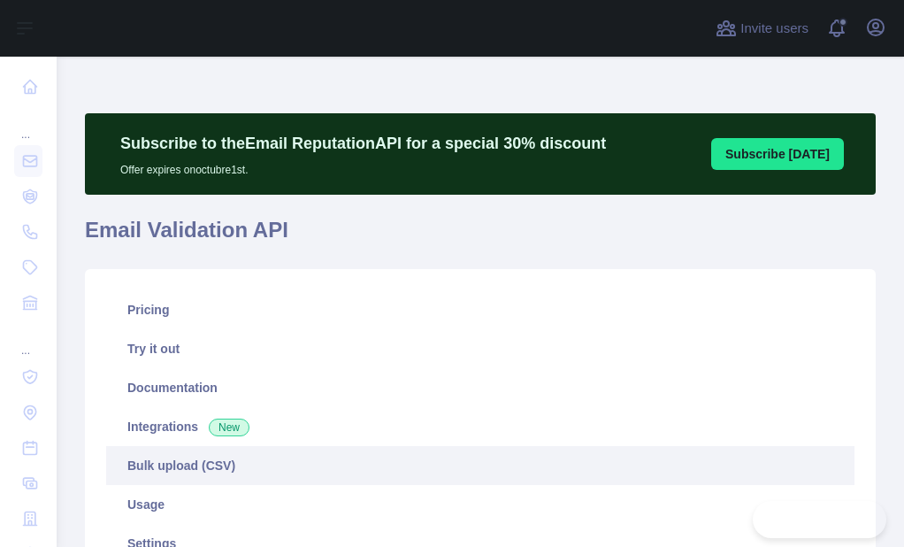 The image size is (904, 547). I want to click on a: Documentation, so click(480, 387).